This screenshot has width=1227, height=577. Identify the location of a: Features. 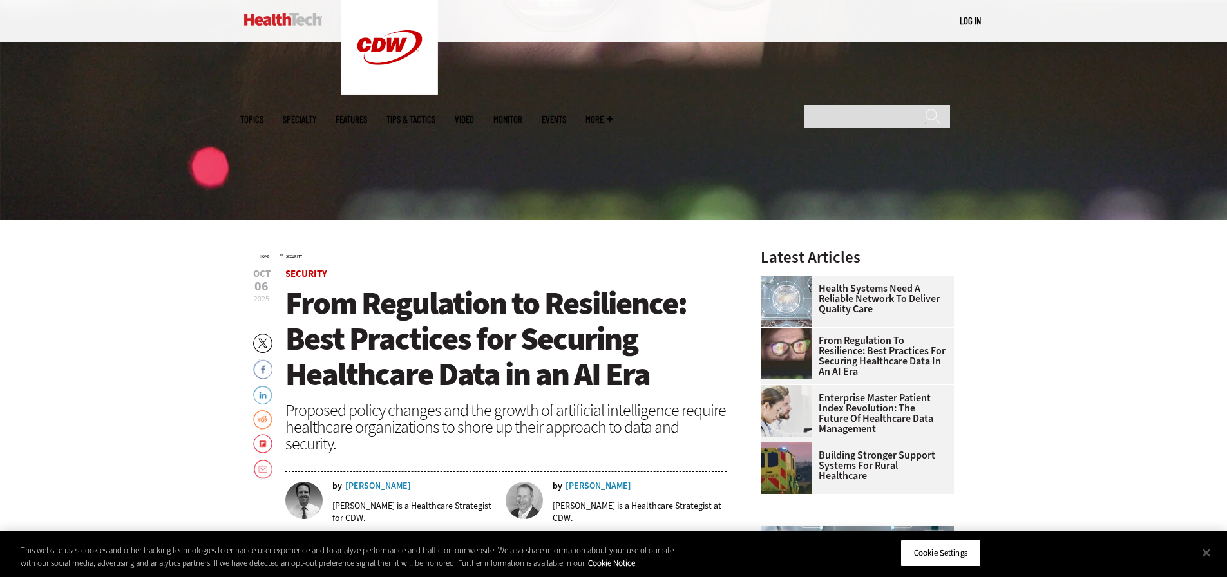
(351, 119).